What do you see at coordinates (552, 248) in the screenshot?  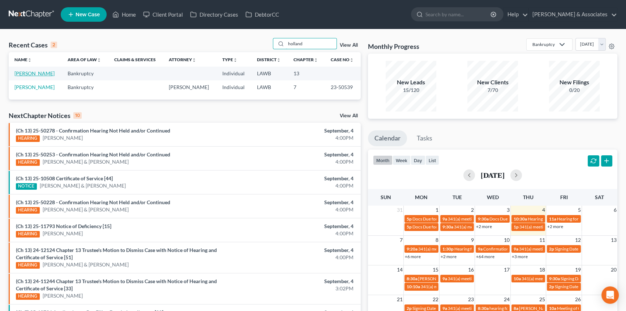 I see `span: 2p` at bounding box center [552, 248].